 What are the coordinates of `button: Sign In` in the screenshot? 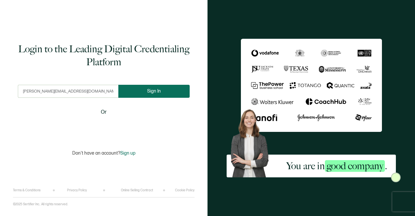 It's located at (154, 91).